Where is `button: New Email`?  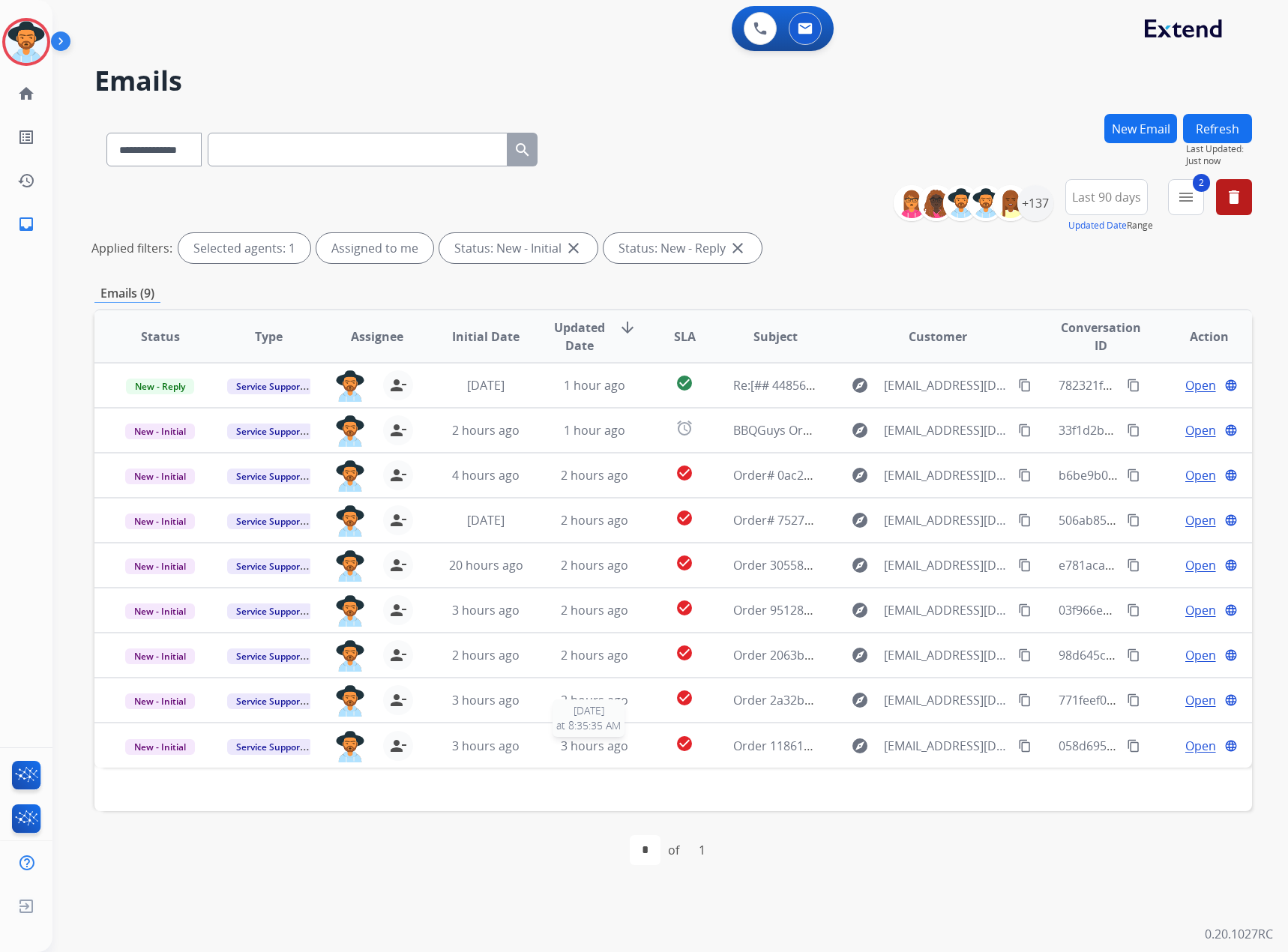 button: New Email is located at coordinates (1141, 128).